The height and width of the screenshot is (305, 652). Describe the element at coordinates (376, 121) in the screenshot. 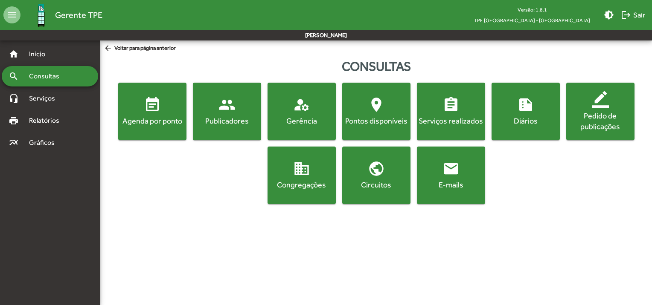

I see `div: Pontos disponíveis` at that location.